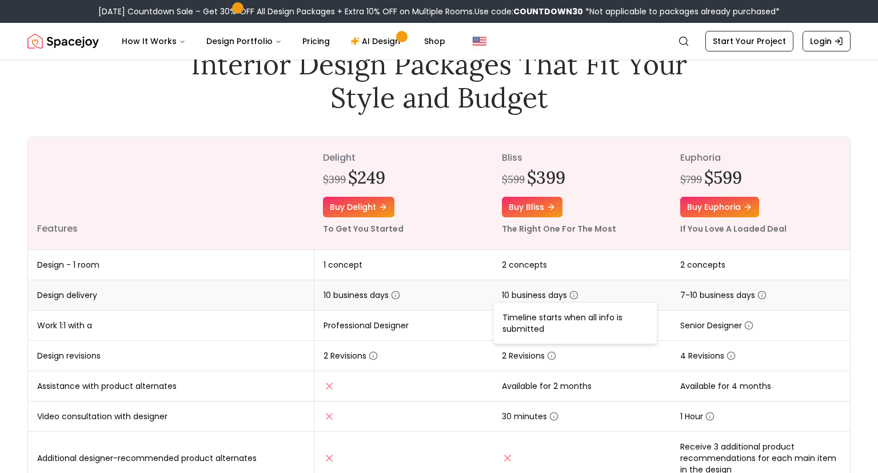  What do you see at coordinates (154, 41) in the screenshot?
I see `button: How It Works` at bounding box center [154, 41].